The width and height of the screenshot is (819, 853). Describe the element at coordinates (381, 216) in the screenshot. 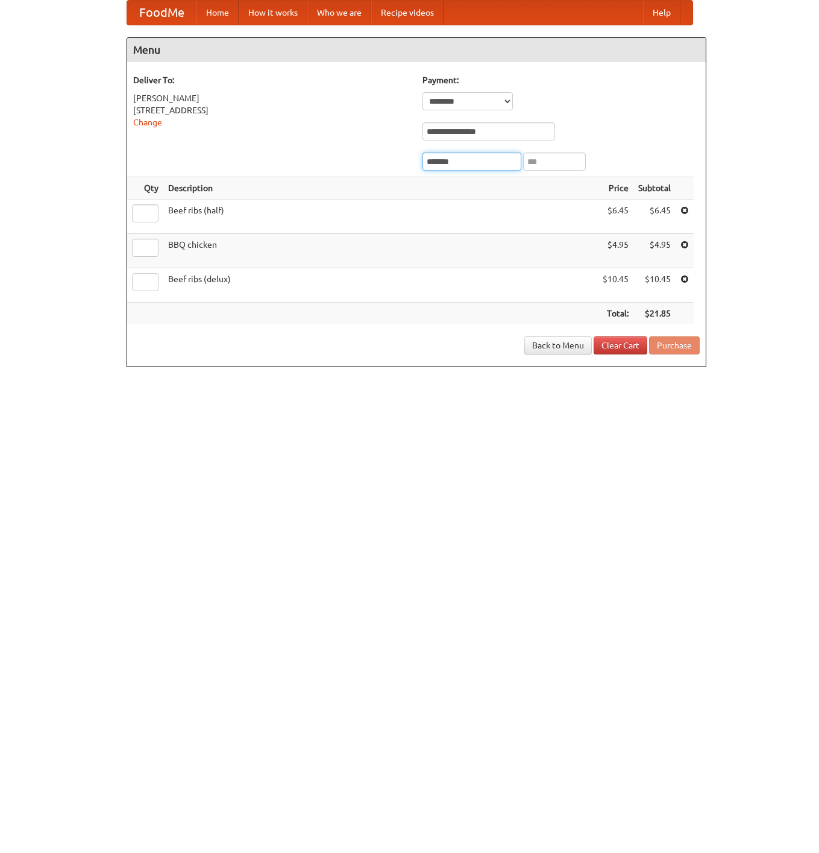

I see `td: Beef ribs (half)` at that location.